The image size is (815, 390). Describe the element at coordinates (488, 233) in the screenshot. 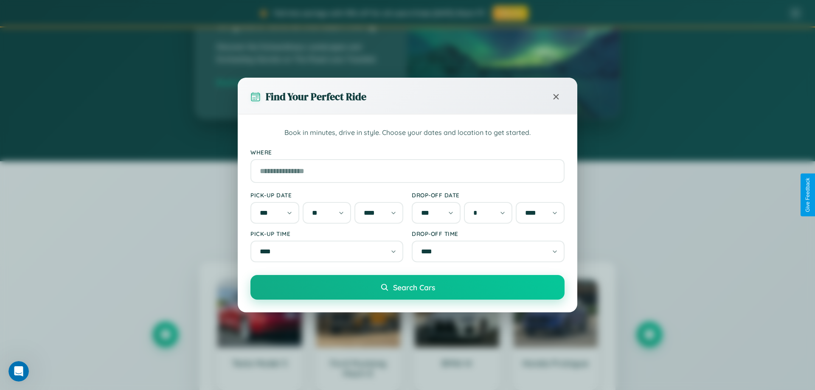

I see `label: Drop-off Time` at that location.